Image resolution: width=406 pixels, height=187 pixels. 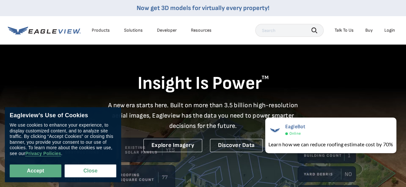 What do you see at coordinates (173, 145) in the screenshot?
I see `a: Explore Imagery` at bounding box center [173, 145].